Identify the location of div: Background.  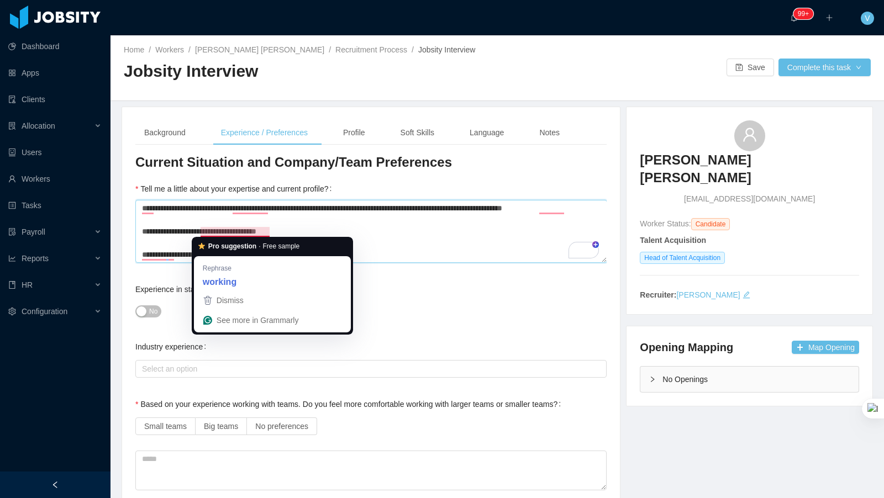
(165, 133).